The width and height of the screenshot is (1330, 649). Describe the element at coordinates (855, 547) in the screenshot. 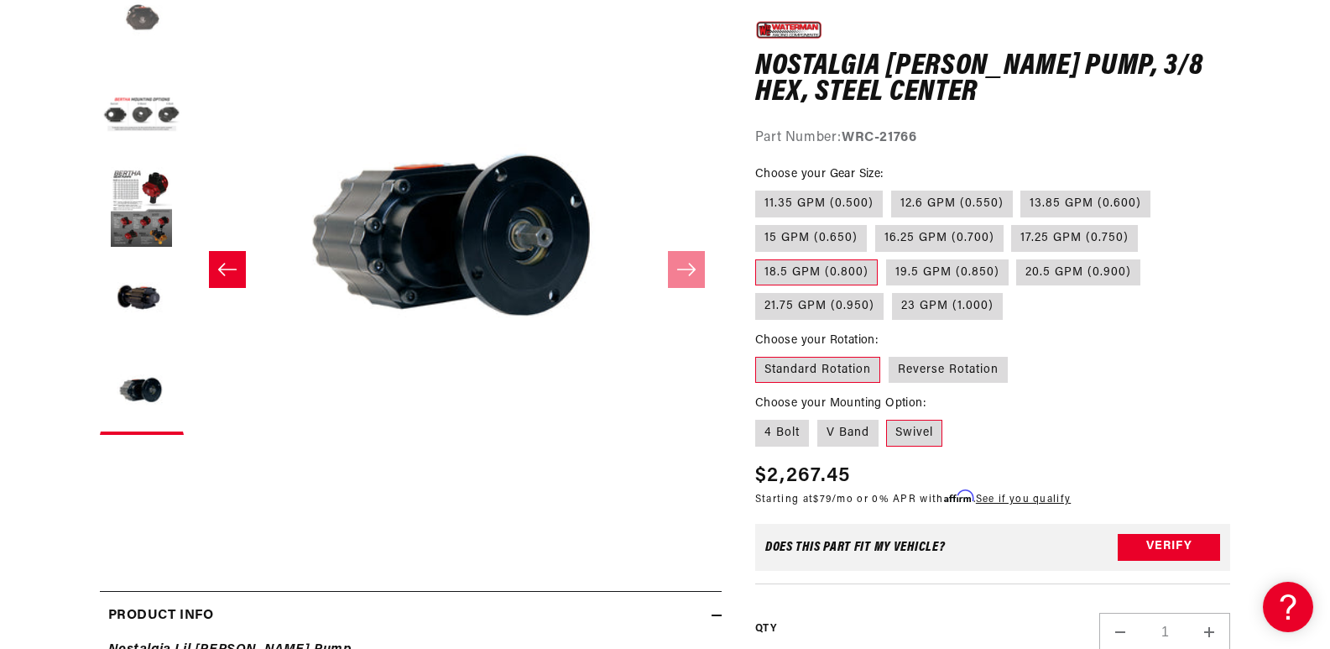

I see `div: Does This part fit My vehicle?` at that location.